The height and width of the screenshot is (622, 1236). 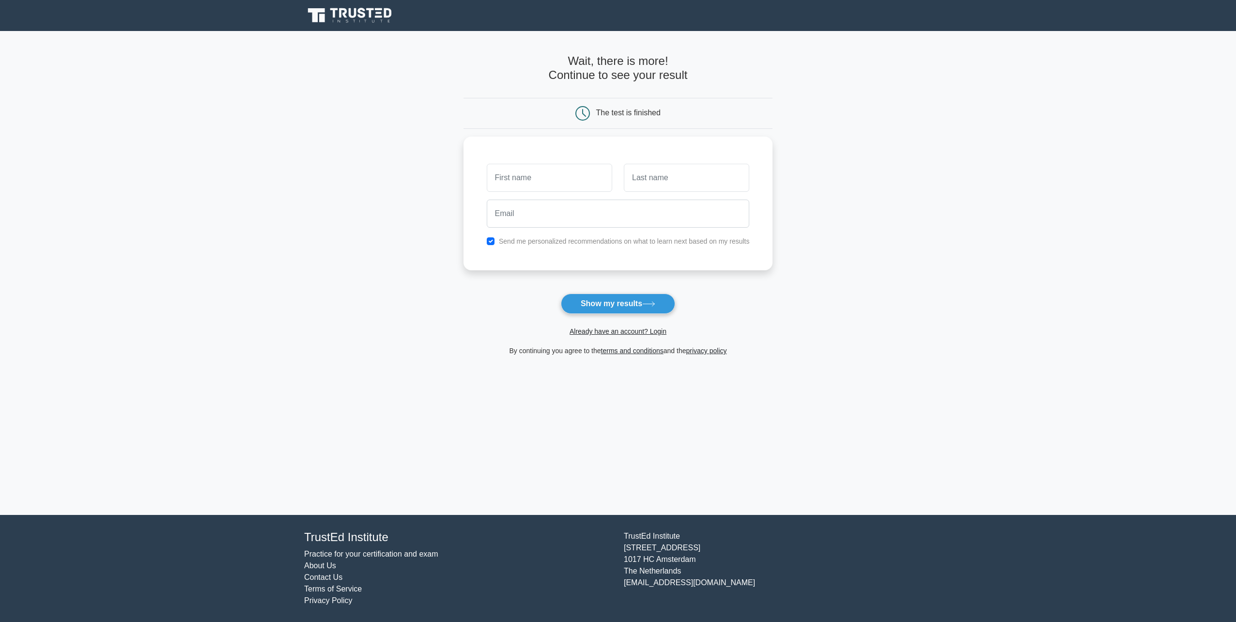 What do you see at coordinates (320, 565) in the screenshot?
I see `a: About Us` at bounding box center [320, 565].